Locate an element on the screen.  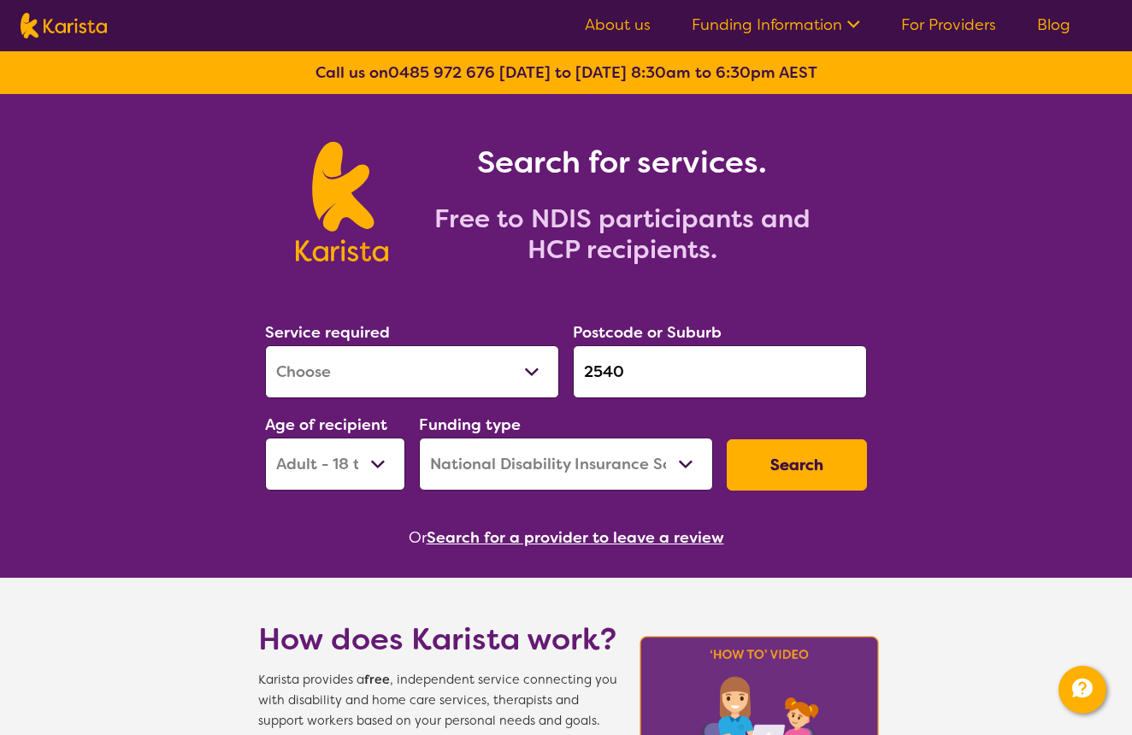
h2: Free to NDIS participants and HCP recipients. is located at coordinates (623, 234).